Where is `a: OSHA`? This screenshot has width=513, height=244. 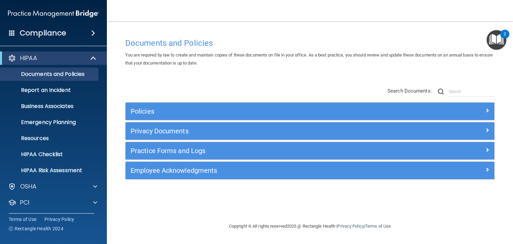 a: OSHA is located at coordinates (52, 186).